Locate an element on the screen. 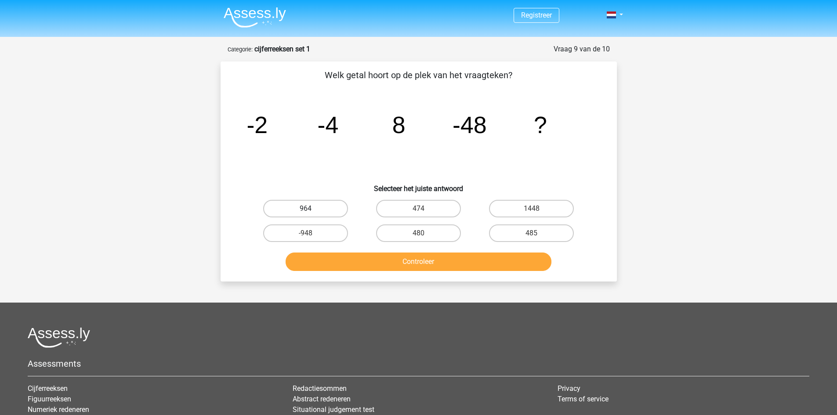 This screenshot has height=415, width=837. a: Situational judgement test is located at coordinates (334, 410).